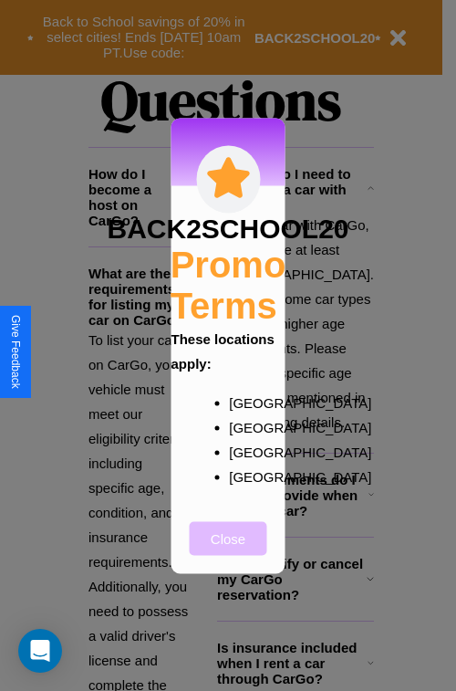 The image size is (456, 691). Describe the element at coordinates (16, 351) in the screenshot. I see `div: Give Feedback` at that location.